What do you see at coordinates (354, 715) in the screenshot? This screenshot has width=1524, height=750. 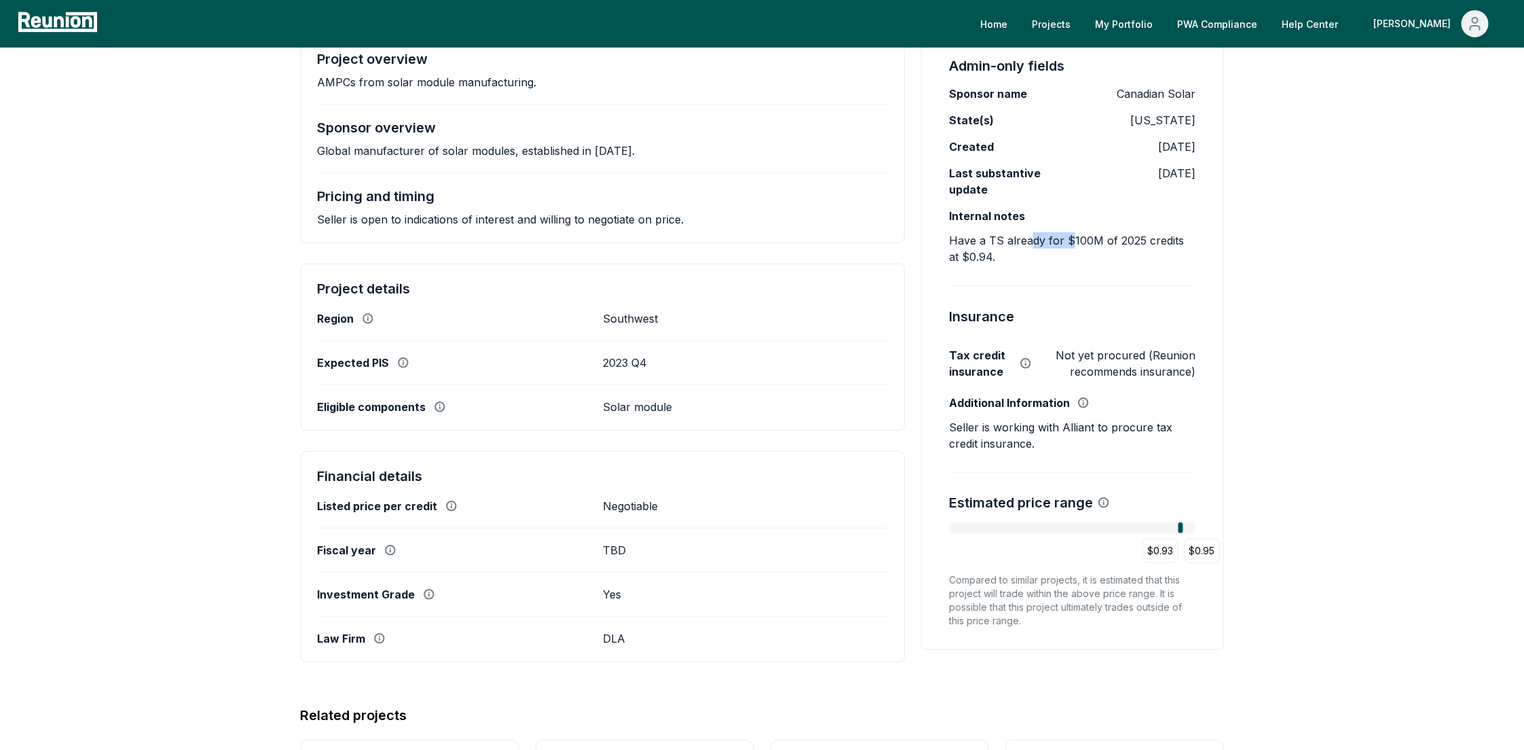 I see `h4: Related projects` at bounding box center [354, 715].